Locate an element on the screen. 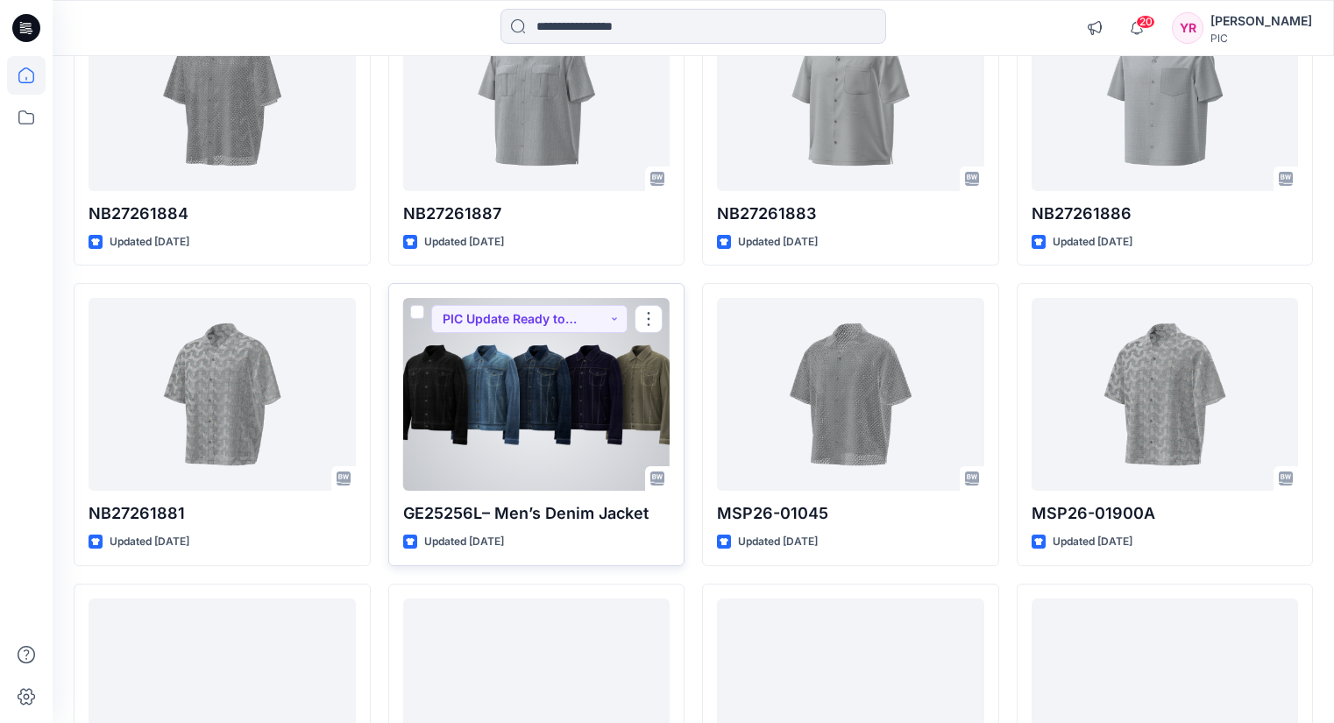  p: NB27261886 is located at coordinates (1164, 214).